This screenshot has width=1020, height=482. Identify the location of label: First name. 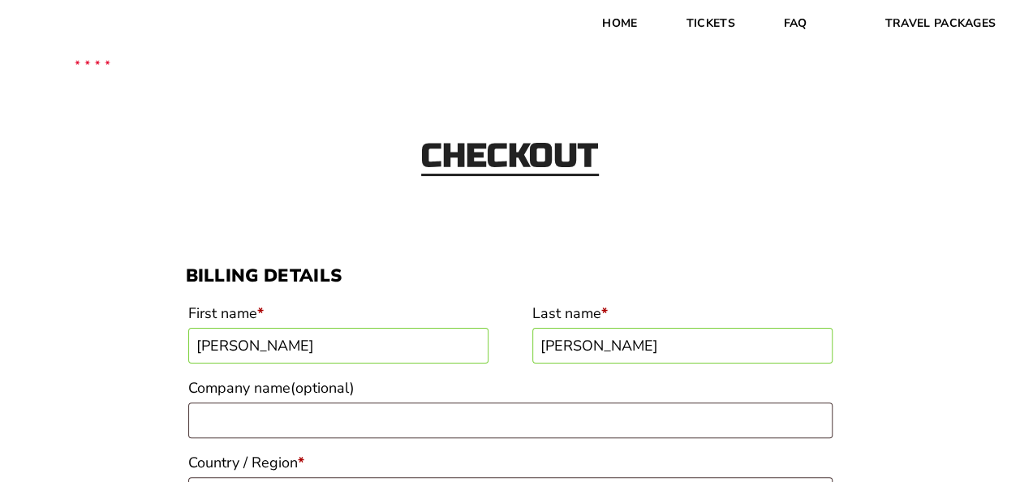
(338, 313).